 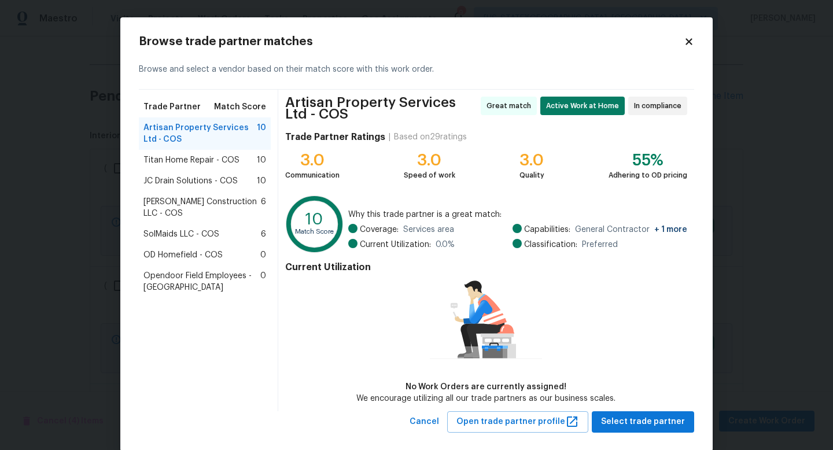 What do you see at coordinates (486, 387) in the screenshot?
I see `div: No Work Orders are currently assigned!` at bounding box center [486, 387].